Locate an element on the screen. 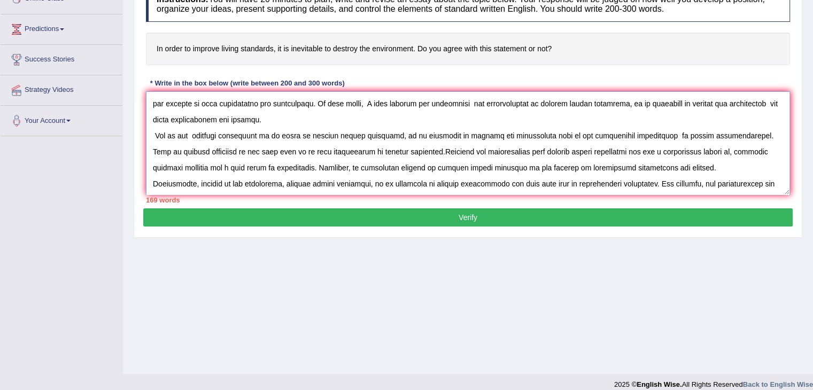 The height and width of the screenshot is (390, 813). div: 169 words is located at coordinates (467, 200).